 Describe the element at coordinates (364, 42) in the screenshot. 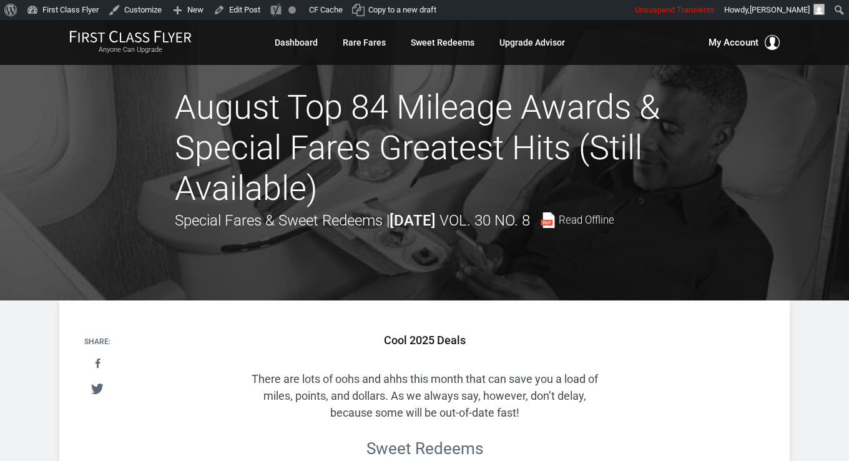

I see `a: Rare Fares` at that location.